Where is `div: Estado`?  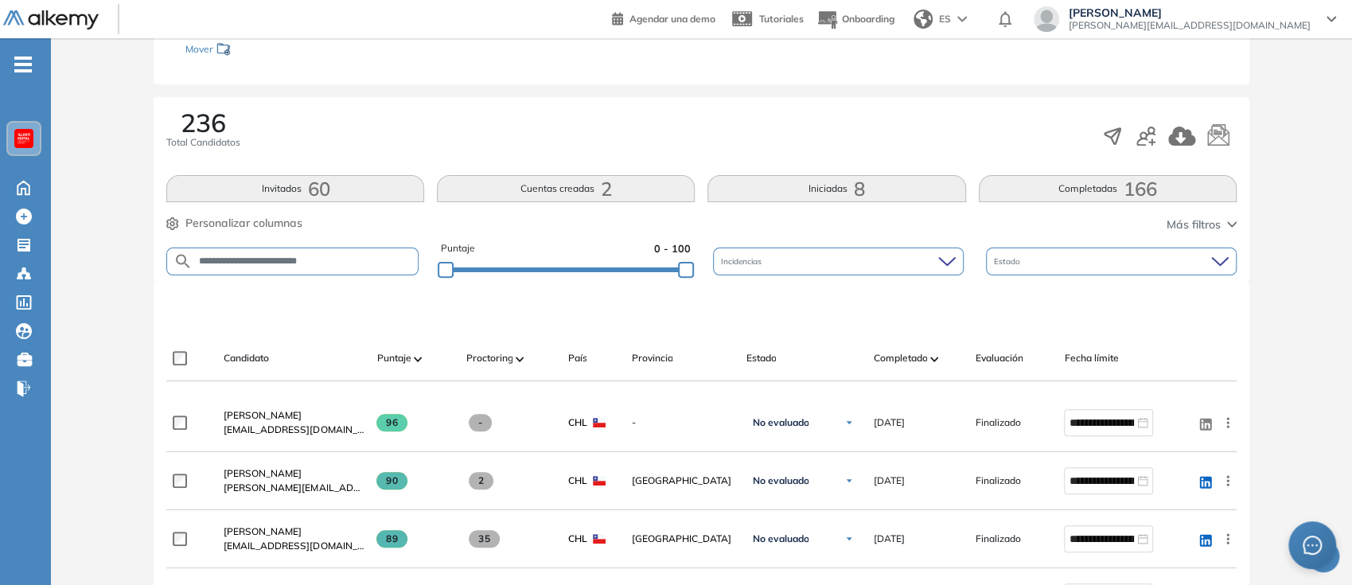 div: Estado is located at coordinates (1111, 261).